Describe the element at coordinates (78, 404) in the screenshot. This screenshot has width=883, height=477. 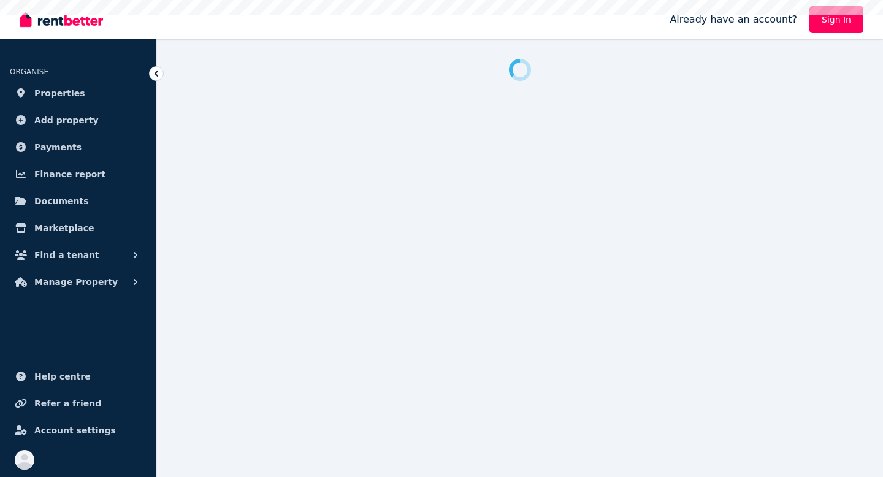
I see `a: Refer a friend` at that location.